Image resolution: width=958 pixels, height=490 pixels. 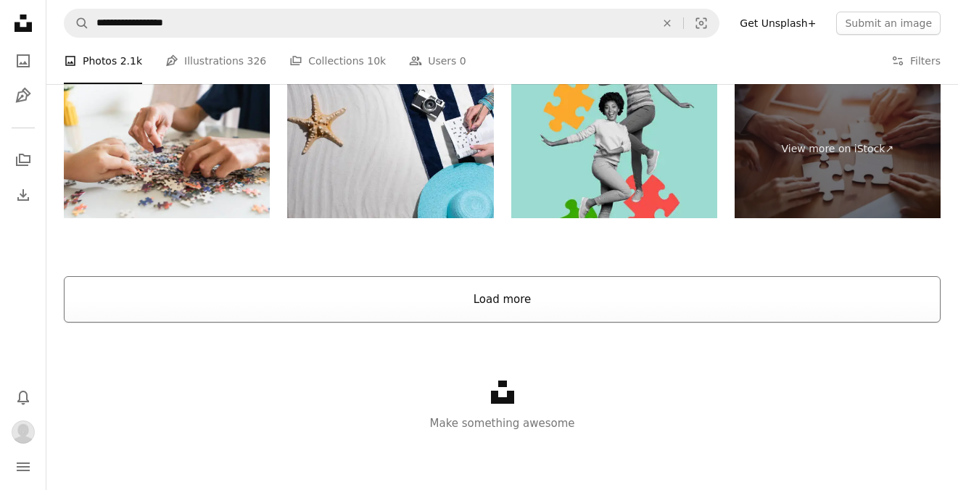 What do you see at coordinates (23, 160) in the screenshot?
I see `a: Collections` at bounding box center [23, 160].